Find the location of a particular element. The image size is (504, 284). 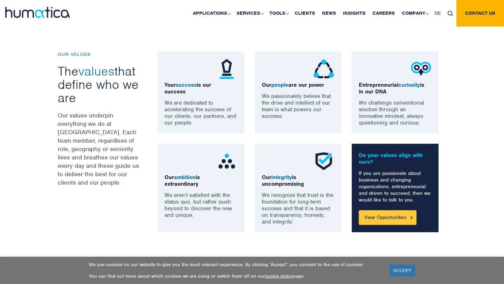

p: Entrepreneurial is in our DNA is located at coordinates (395, 89).